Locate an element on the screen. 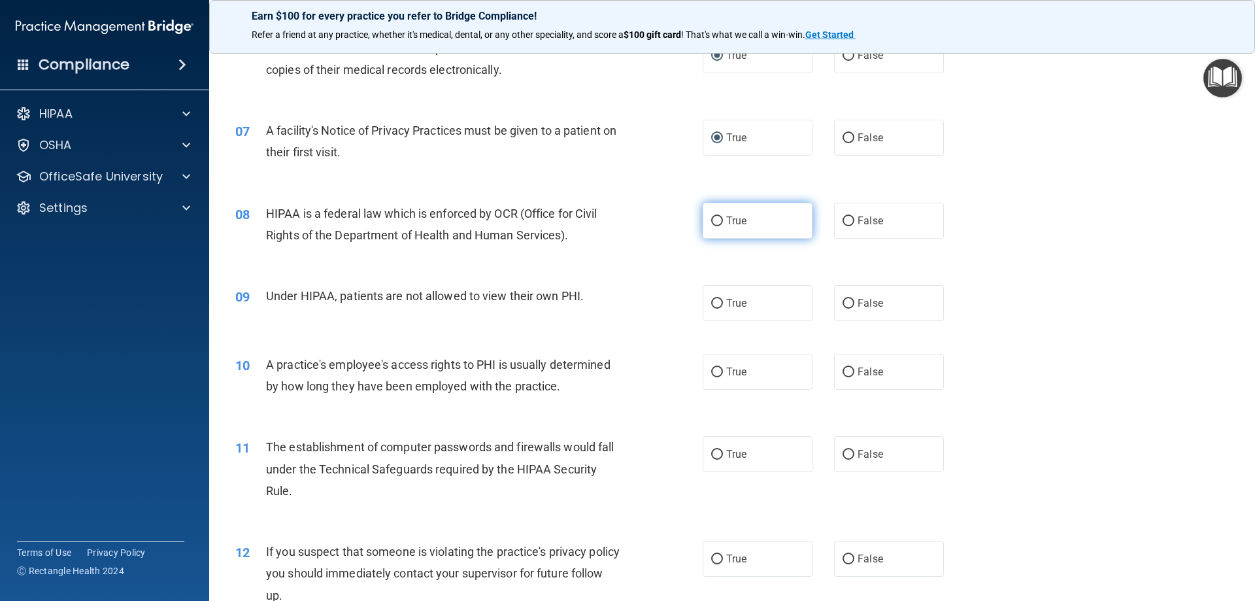 Image resolution: width=1255 pixels, height=601 pixels. a: OSHA is located at coordinates (103, 145).